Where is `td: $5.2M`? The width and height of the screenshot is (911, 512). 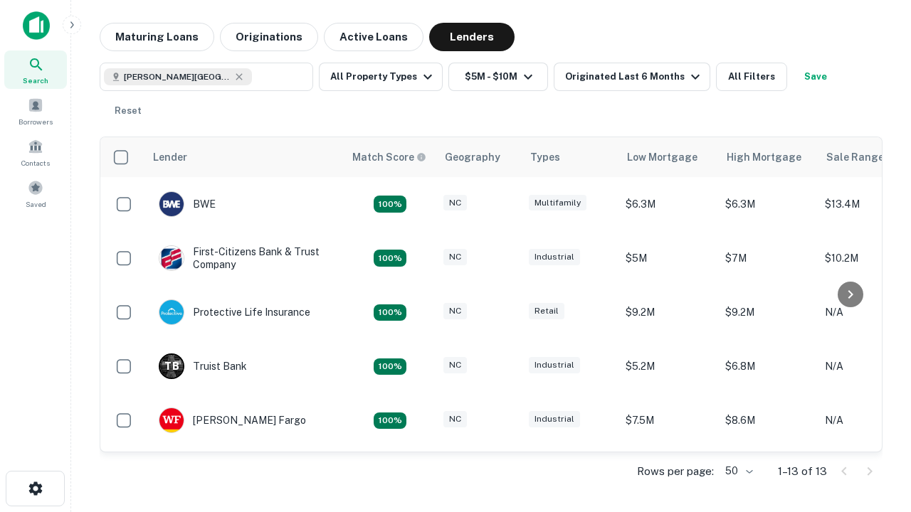
td: $5.2M is located at coordinates (668, 366).